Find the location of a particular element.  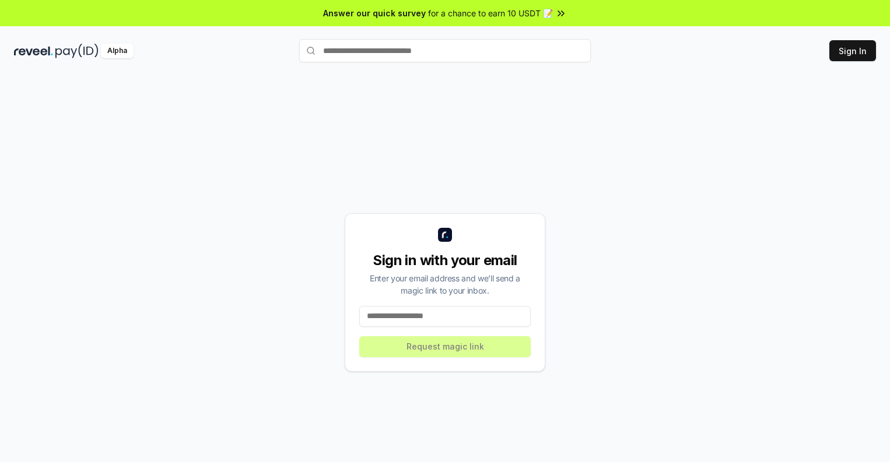

img: reveel_dark is located at coordinates (33, 51).